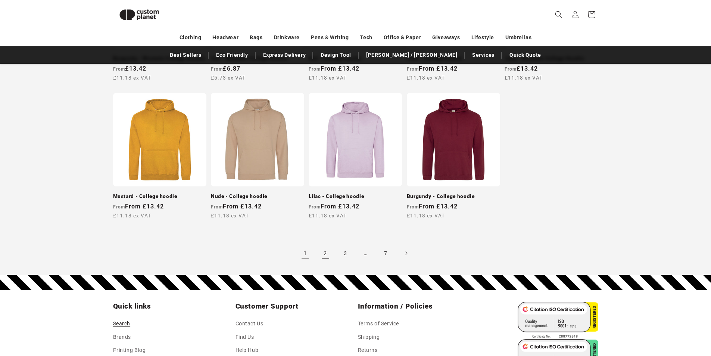 The width and height of the screenshot is (711, 356). I want to click on a: Tech, so click(366, 37).